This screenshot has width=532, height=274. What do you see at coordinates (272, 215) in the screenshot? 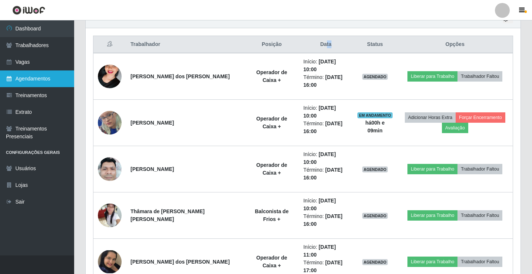
I see `strong: Balconista de Frios +` at bounding box center [272, 215].